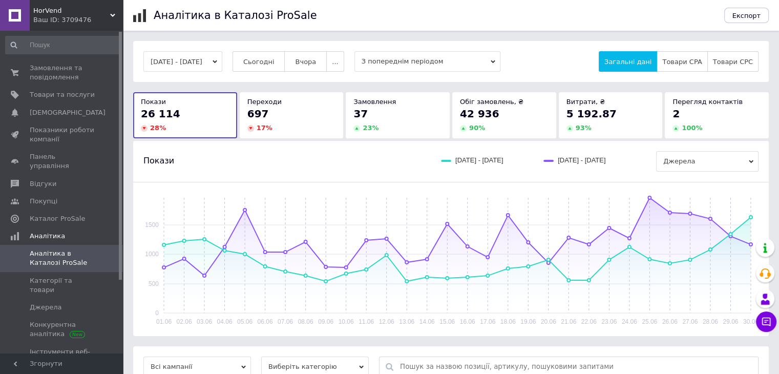 This screenshot has height=374, width=779. What do you see at coordinates (235, 15) in the screenshot?
I see `h1: Аналітика в Каталозі ProSale` at bounding box center [235, 15].